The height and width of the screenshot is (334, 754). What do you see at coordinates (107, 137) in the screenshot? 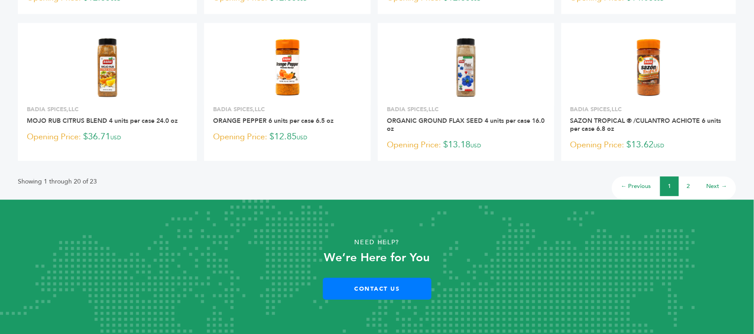
I see `p: $36.71` at bounding box center [107, 137].